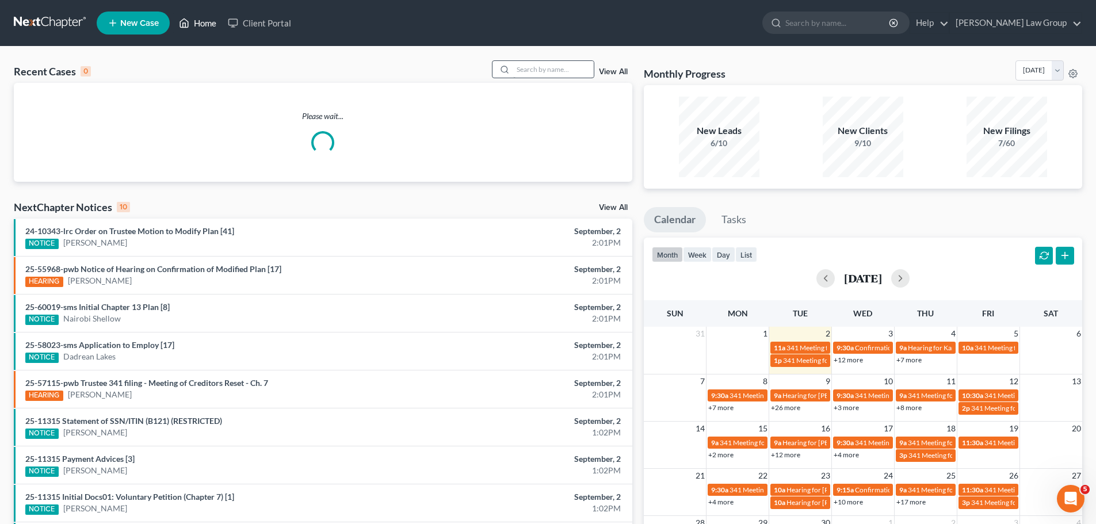 The height and width of the screenshot is (524, 1096). Describe the element at coordinates (667, 254) in the screenshot. I see `button: month` at that location.